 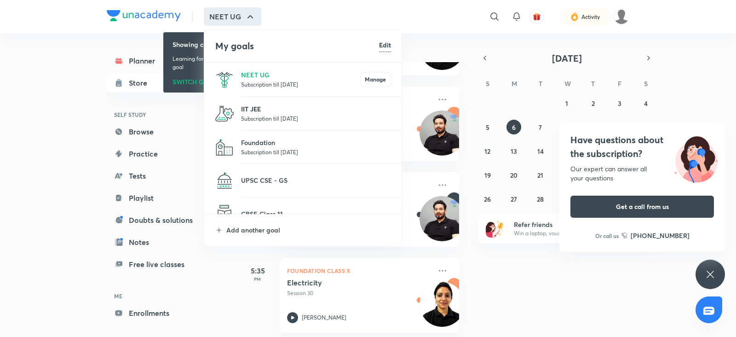 What do you see at coordinates (316, 142) in the screenshot?
I see `p: Foundation` at bounding box center [316, 142].